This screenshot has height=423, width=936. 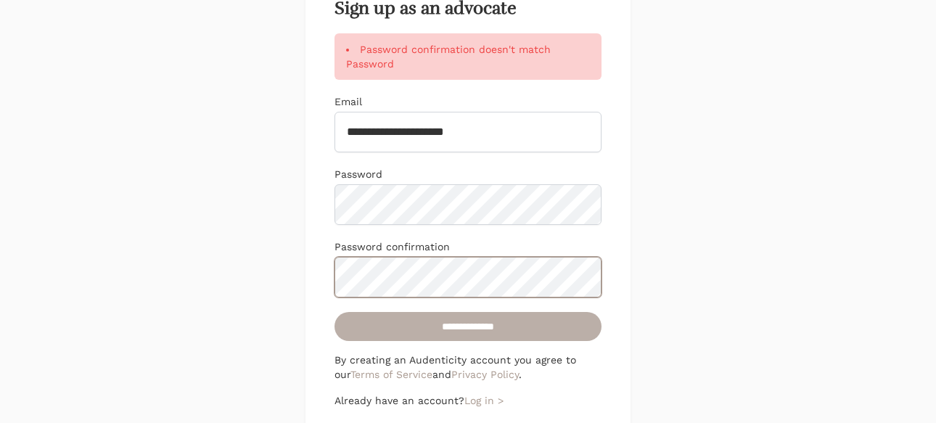 What do you see at coordinates (468, 57) in the screenshot?
I see `li: Password confirmation doesn't match Password` at bounding box center [468, 57].